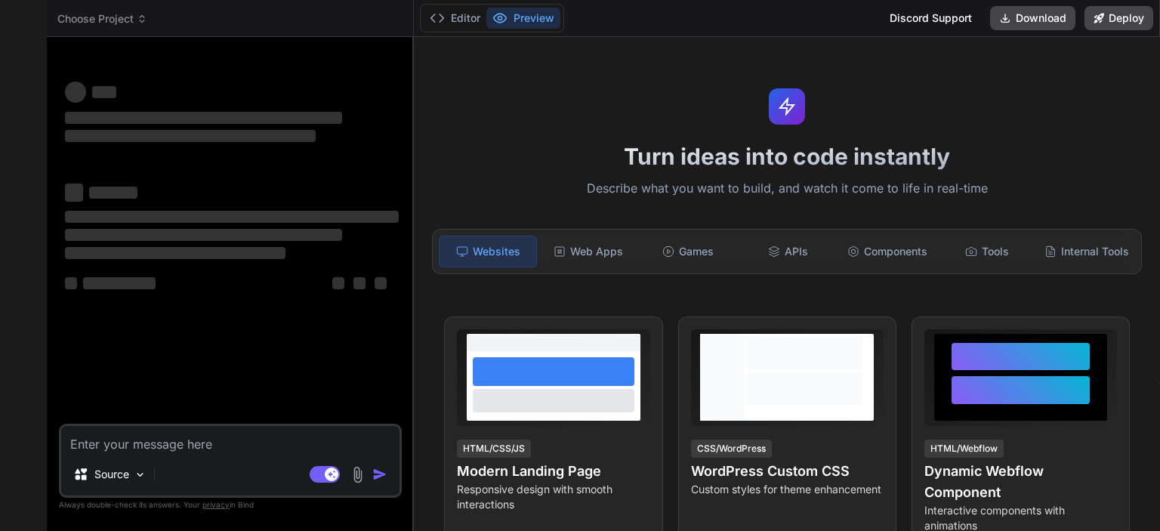 Image resolution: width=1160 pixels, height=531 pixels. What do you see at coordinates (1119, 18) in the screenshot?
I see `button: Deploy` at bounding box center [1119, 18].